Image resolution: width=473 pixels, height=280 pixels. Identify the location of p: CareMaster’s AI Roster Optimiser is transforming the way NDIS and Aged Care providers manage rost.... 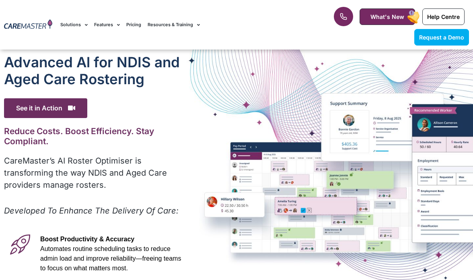
(97, 173).